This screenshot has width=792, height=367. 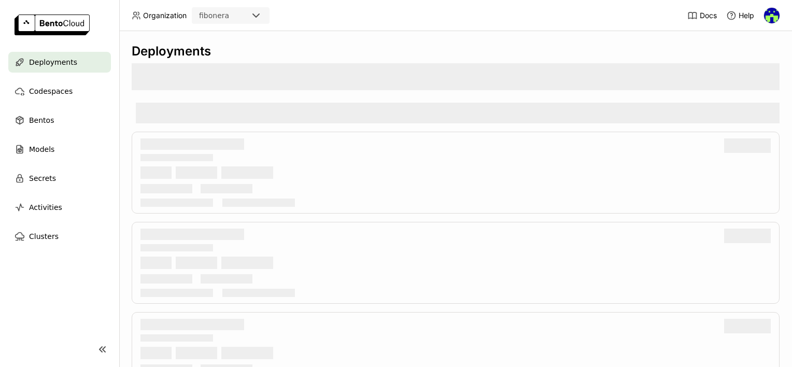 I want to click on a: Codespaces, so click(x=60, y=91).